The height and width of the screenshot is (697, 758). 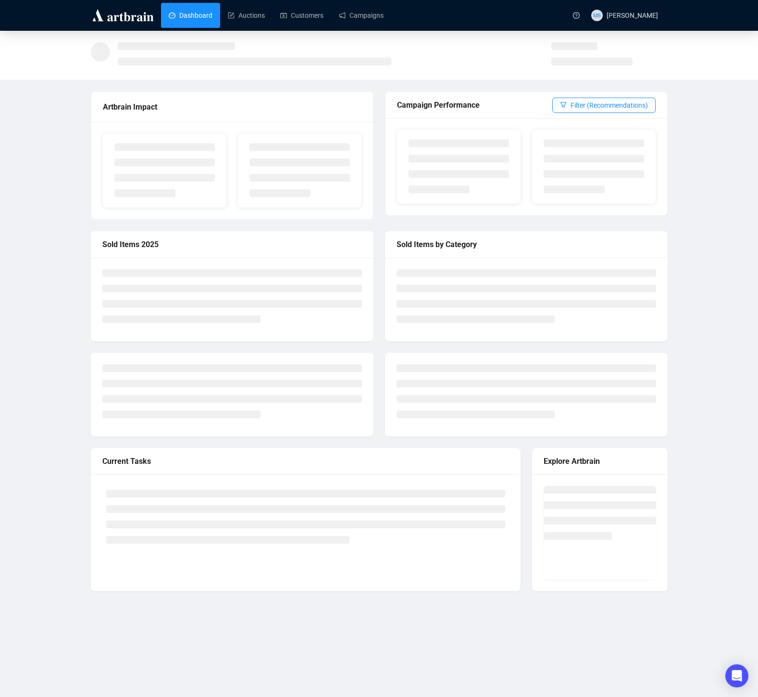 What do you see at coordinates (306, 461) in the screenshot?
I see `div: Current Tasks` at bounding box center [306, 461].